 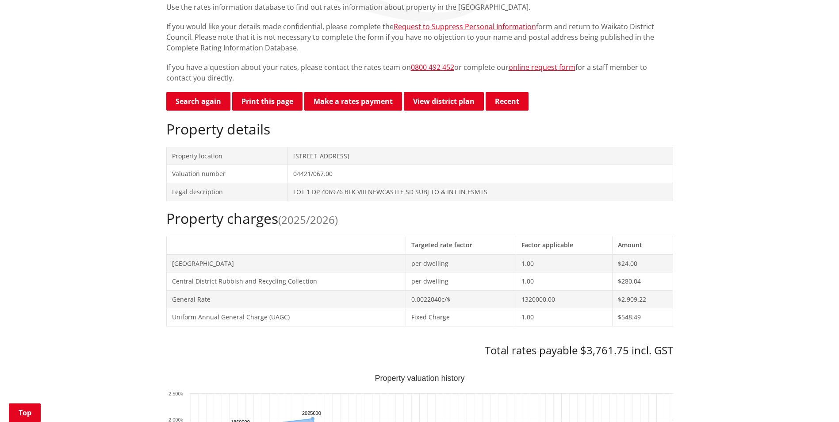 What do you see at coordinates (564, 299) in the screenshot?
I see `td: 1320000.00` at bounding box center [564, 299].